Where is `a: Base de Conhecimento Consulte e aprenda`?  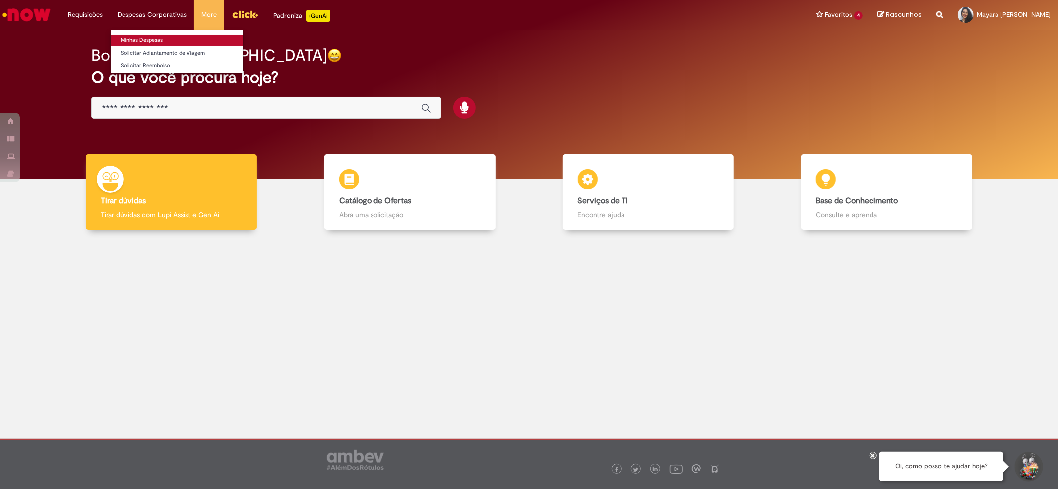
a: Base de Conhecimento Consulte e aprenda is located at coordinates (886, 192).